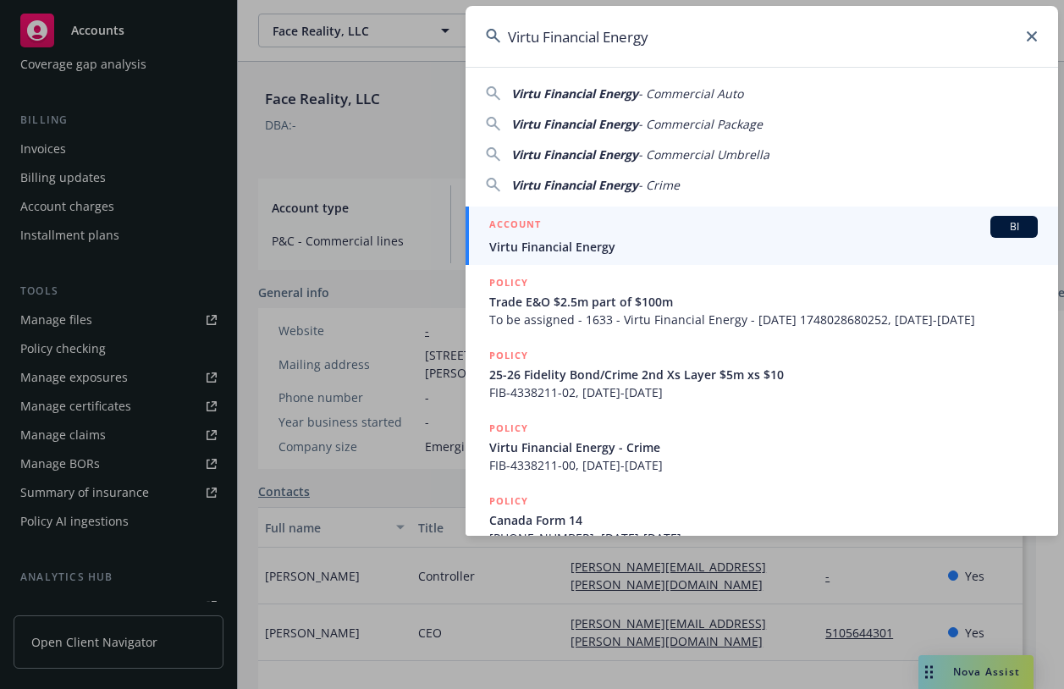 The width and height of the screenshot is (1064, 689). What do you see at coordinates (515, 226) in the screenshot?
I see `h5: ACCOUNT` at bounding box center [515, 226].